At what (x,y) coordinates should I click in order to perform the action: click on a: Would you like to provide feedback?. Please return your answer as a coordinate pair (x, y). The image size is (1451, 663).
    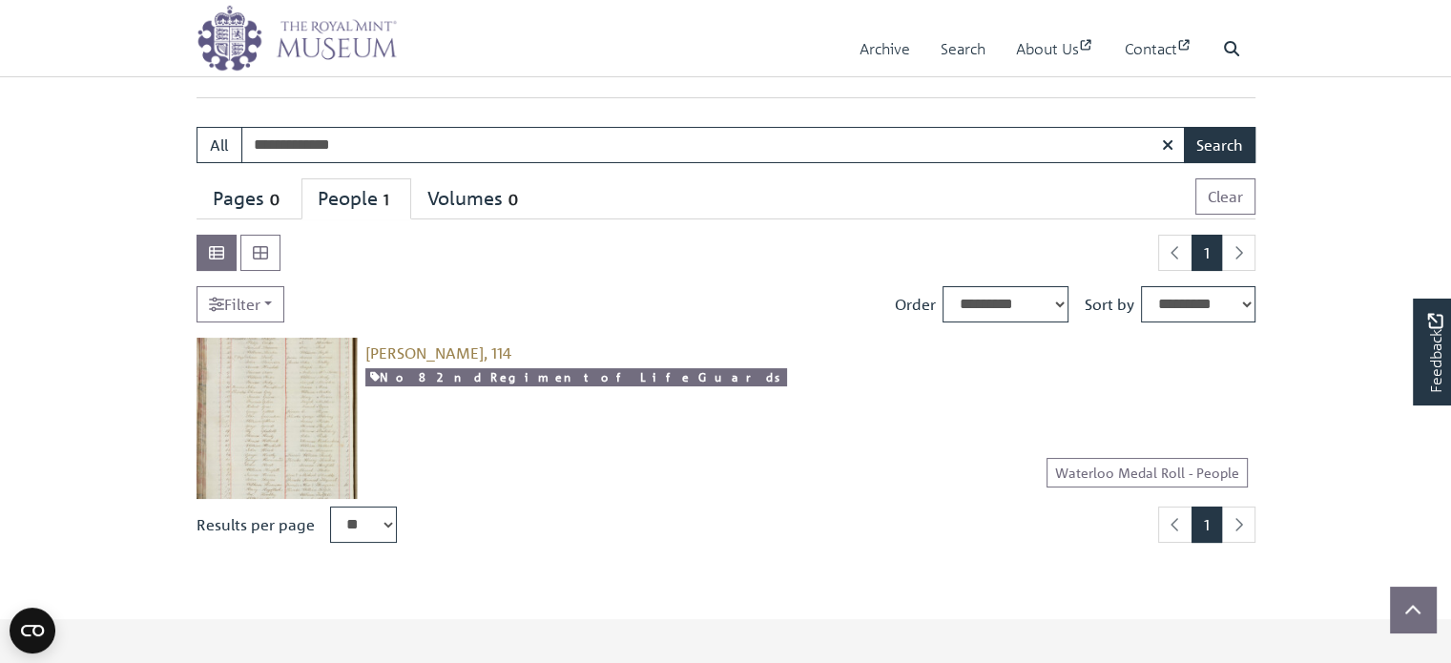
    Looking at the image, I should click on (1432, 352).